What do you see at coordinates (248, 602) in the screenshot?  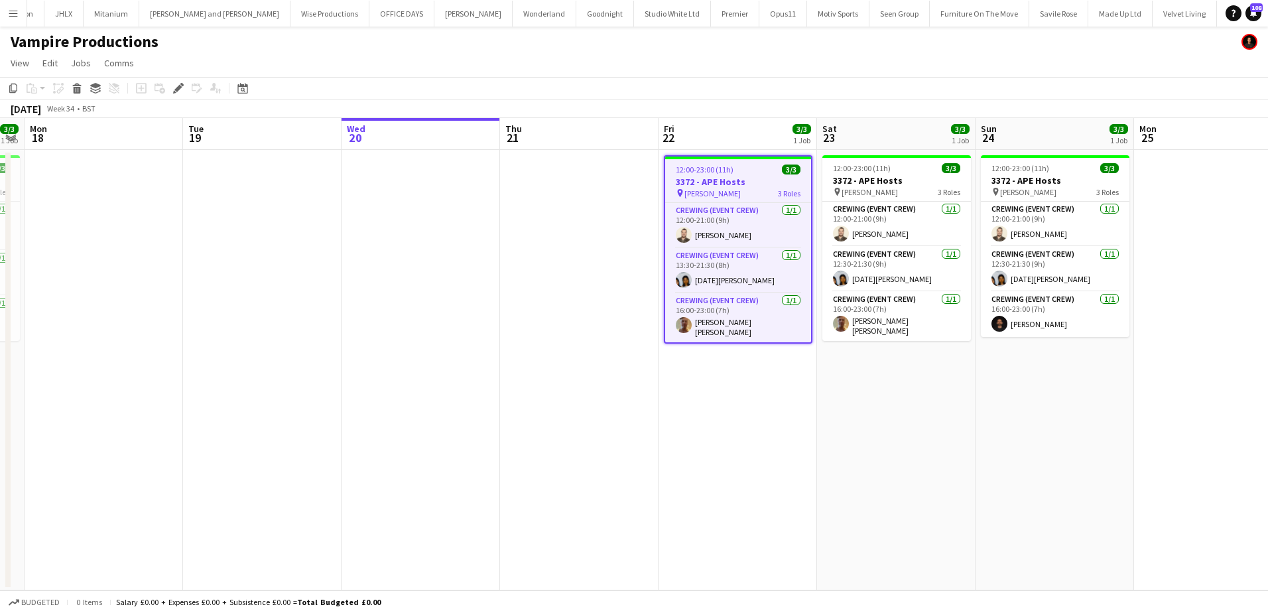 I see `div: Salary £0.00 + Expenses £0.00 + Subsistence £0.00 =` at bounding box center [248, 602].